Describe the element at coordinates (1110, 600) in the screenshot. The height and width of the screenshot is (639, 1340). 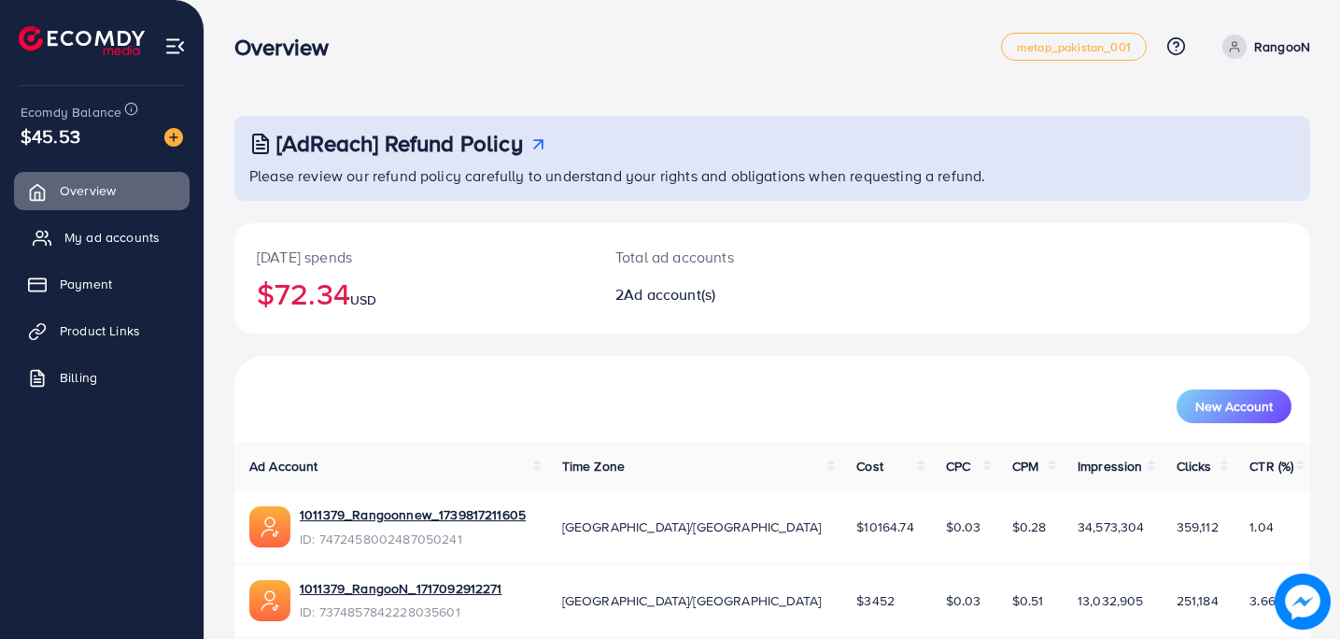
I see `span: 13,032,905` at that location.